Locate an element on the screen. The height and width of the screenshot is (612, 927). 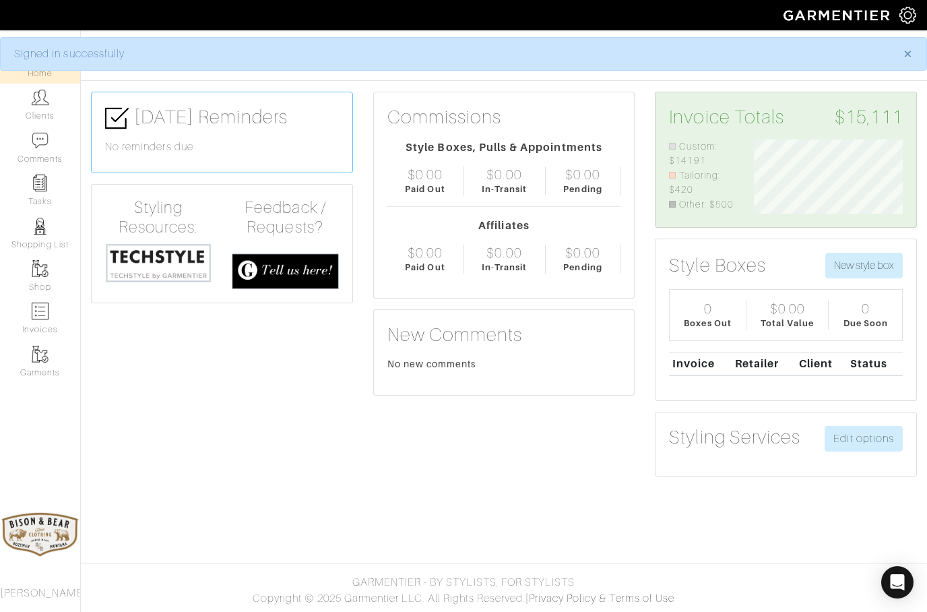
th: Status is located at coordinates (875, 363).